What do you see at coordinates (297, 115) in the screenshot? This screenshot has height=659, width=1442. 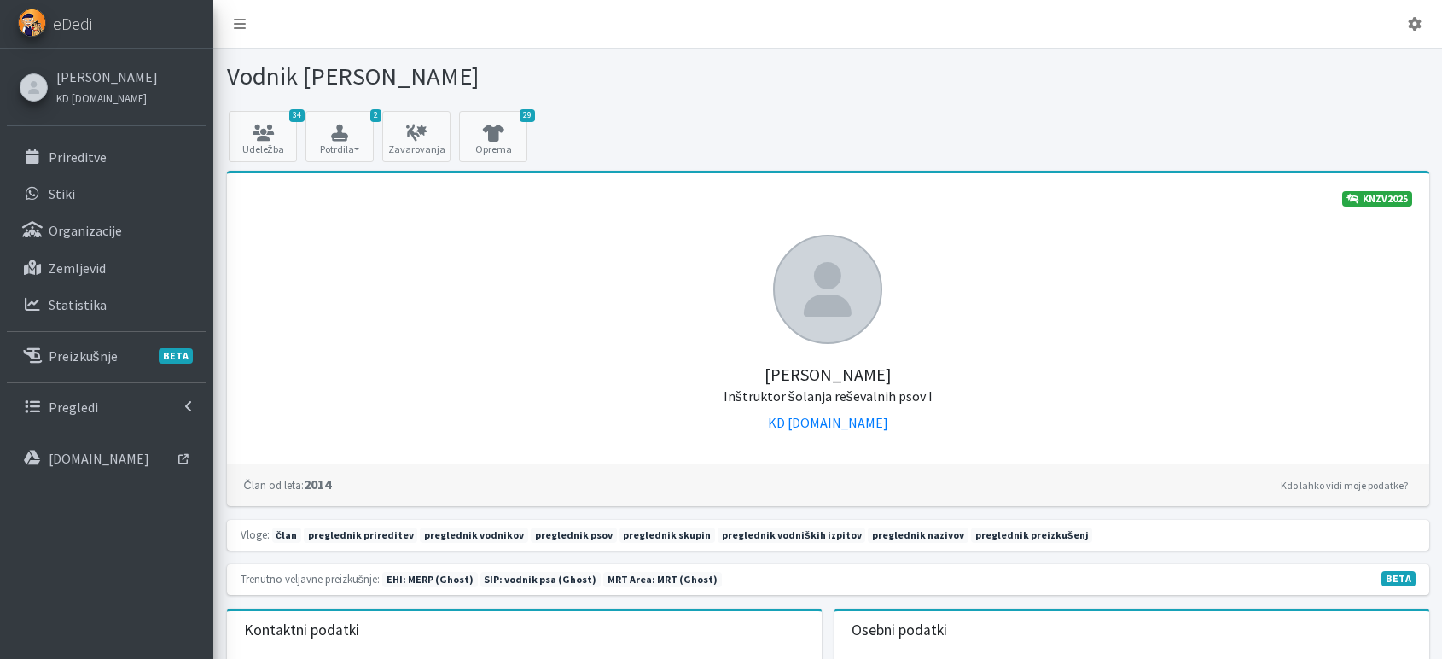 I see `span: 34` at bounding box center [297, 115].